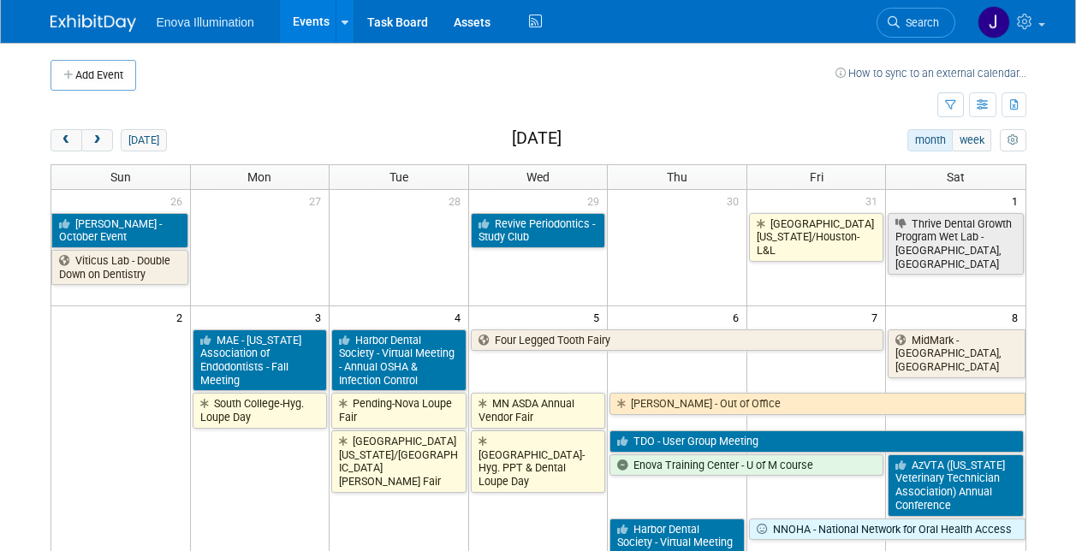 The width and height of the screenshot is (1076, 551). What do you see at coordinates (318, 200) in the screenshot?
I see `span: 27` at bounding box center [318, 200].